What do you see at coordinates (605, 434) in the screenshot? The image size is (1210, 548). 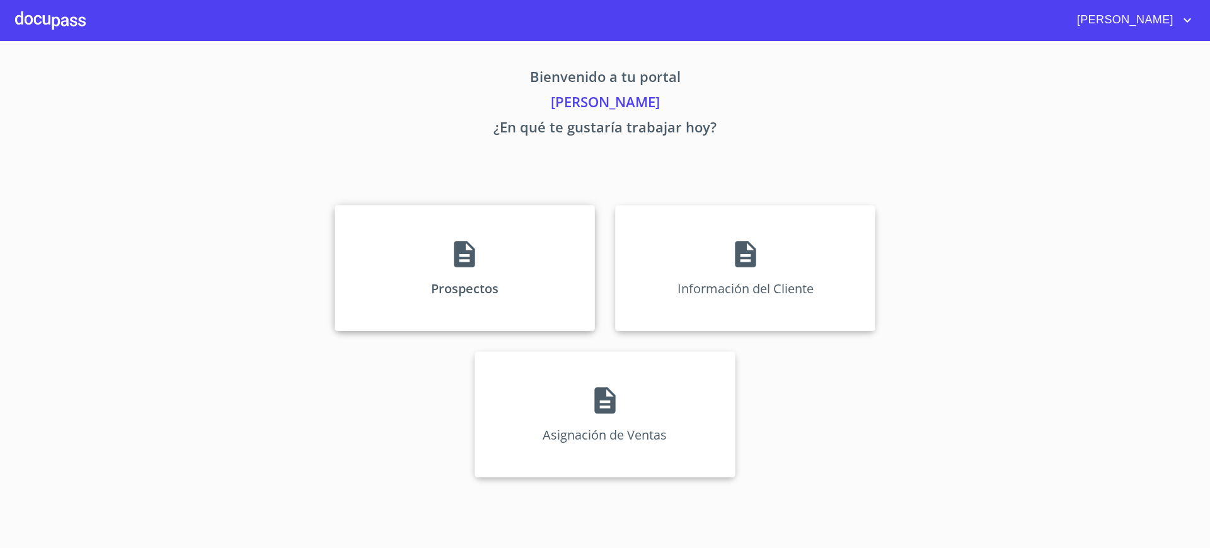 I see `p: Asignación de Ventas` at bounding box center [605, 434].